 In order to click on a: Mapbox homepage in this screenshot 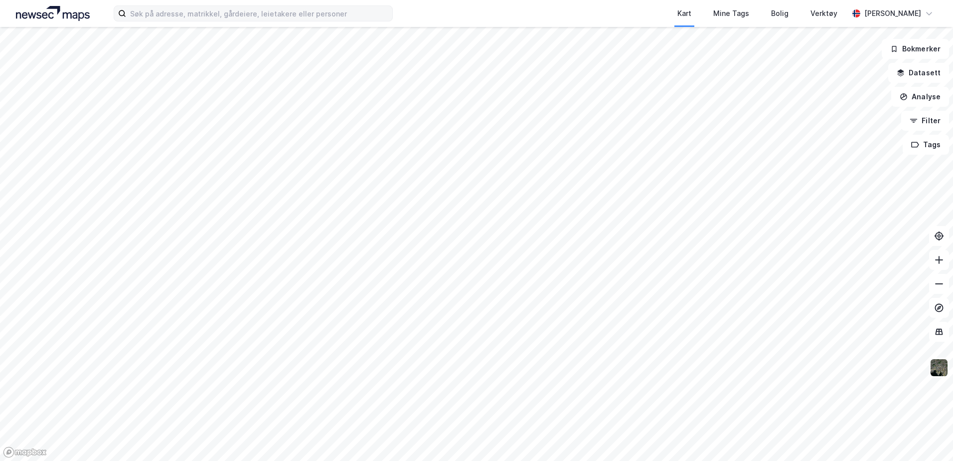, I will do `click(25, 452)`.